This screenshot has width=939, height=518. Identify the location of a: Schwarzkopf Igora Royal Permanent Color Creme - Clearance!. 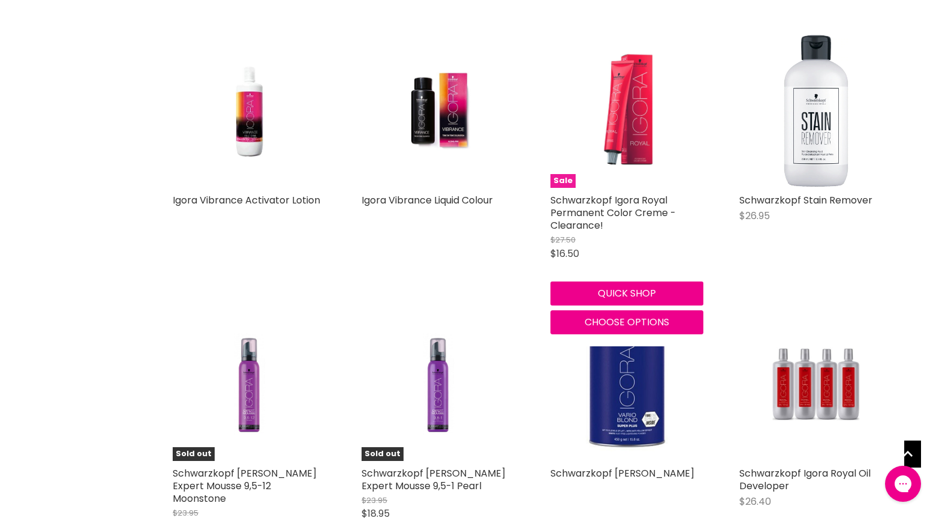
(613, 212).